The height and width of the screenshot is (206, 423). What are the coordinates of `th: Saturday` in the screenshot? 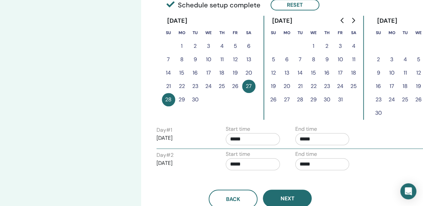 It's located at (249, 33).